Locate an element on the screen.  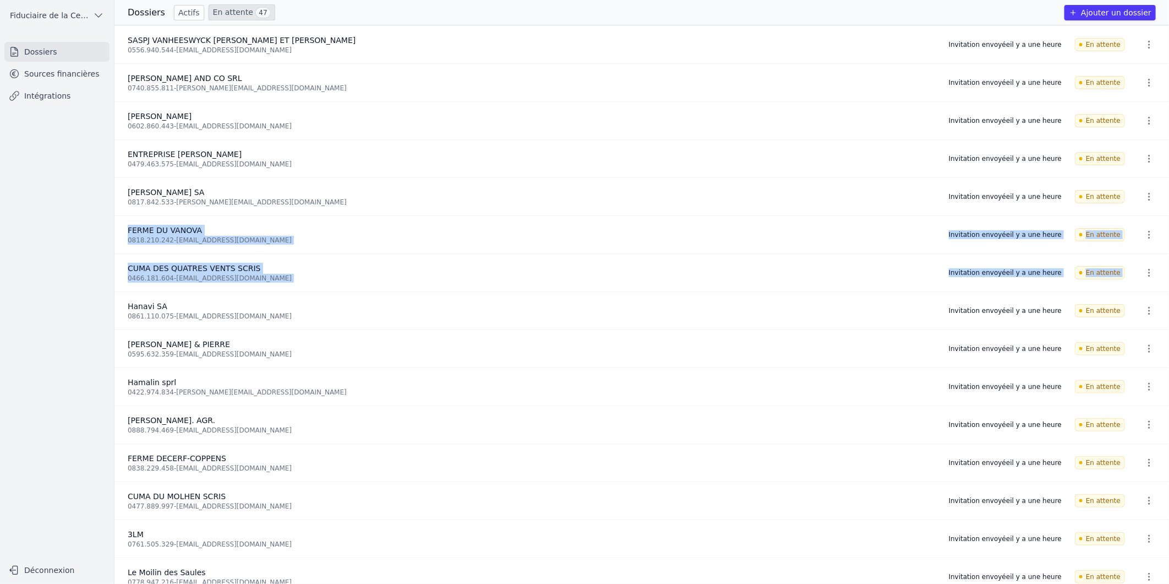
span: 47 is located at coordinates (263, 13).